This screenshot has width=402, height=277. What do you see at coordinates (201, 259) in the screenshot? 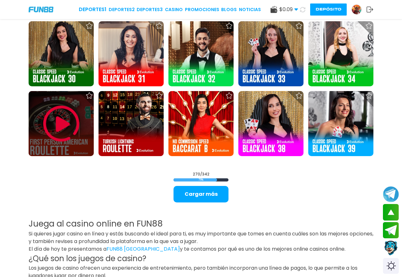
I see `h2: ¿Qué son los juegos de casino?` at bounding box center [201, 259].